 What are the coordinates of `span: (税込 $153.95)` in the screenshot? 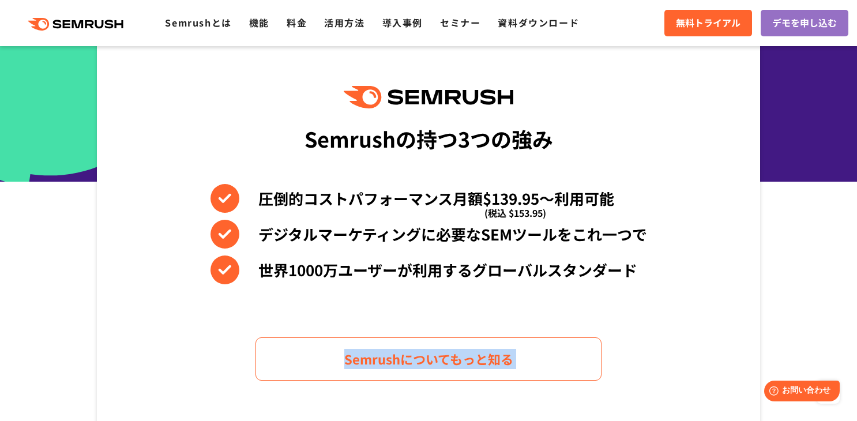 It's located at (515, 213).